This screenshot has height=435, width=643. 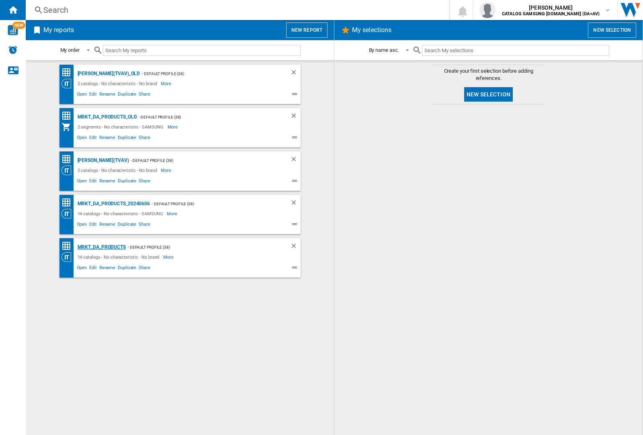 I want to click on div: 2 segments - No characteristic - SAMSUNG, so click(x=121, y=127).